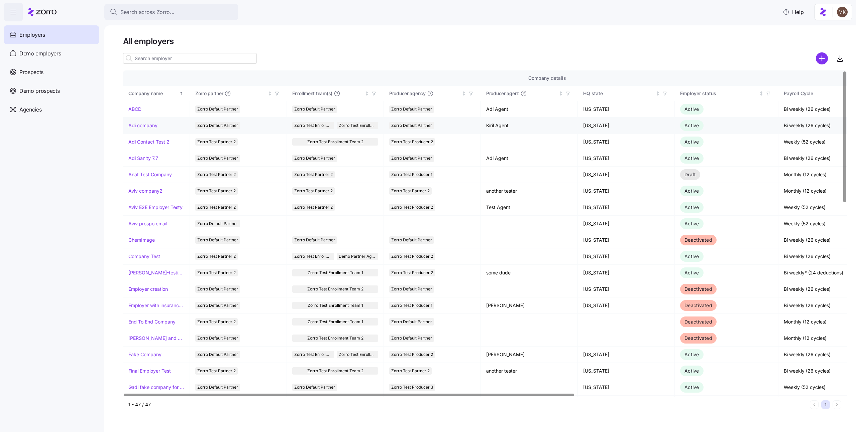  Describe the element at coordinates (626, 94) in the screenshot. I see `th: HQ stateNot sorted` at that location.